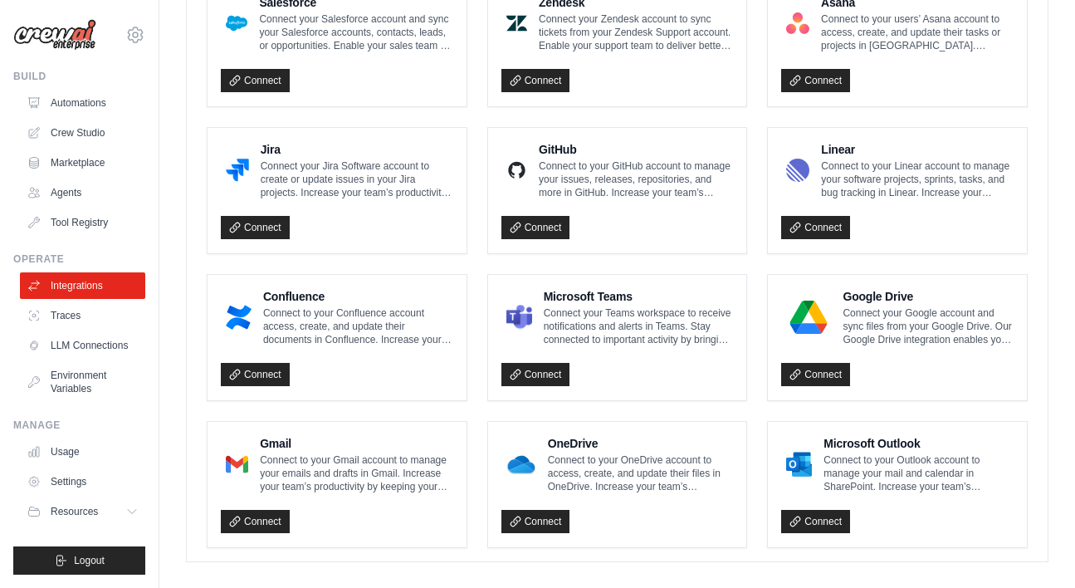 Image resolution: width=1075 pixels, height=588 pixels. I want to click on div: Manage, so click(79, 425).